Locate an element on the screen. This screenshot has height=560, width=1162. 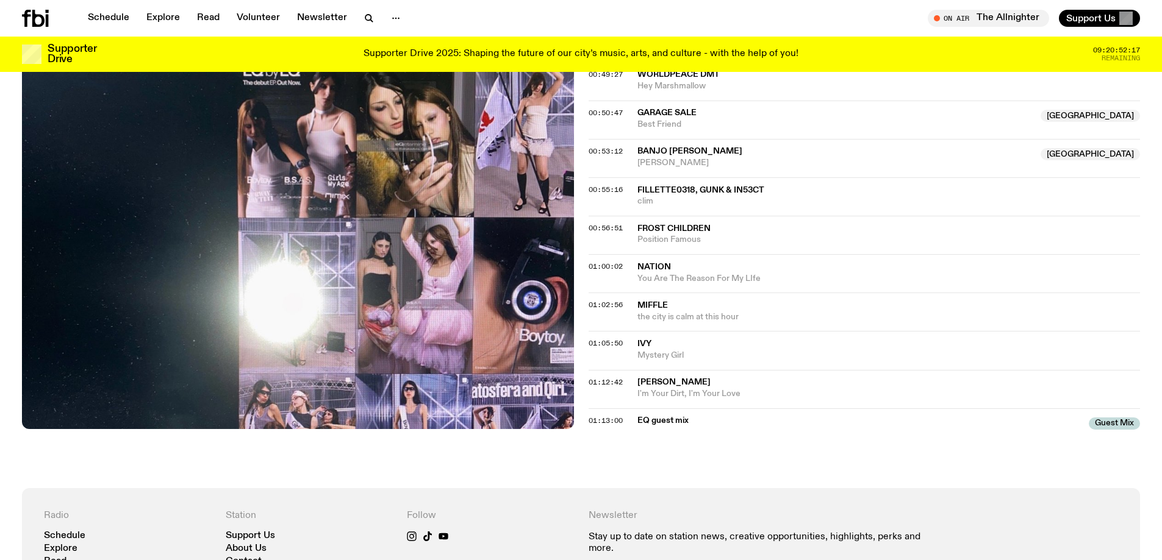
span: the city is calm at this hour is located at coordinates (889, 317).